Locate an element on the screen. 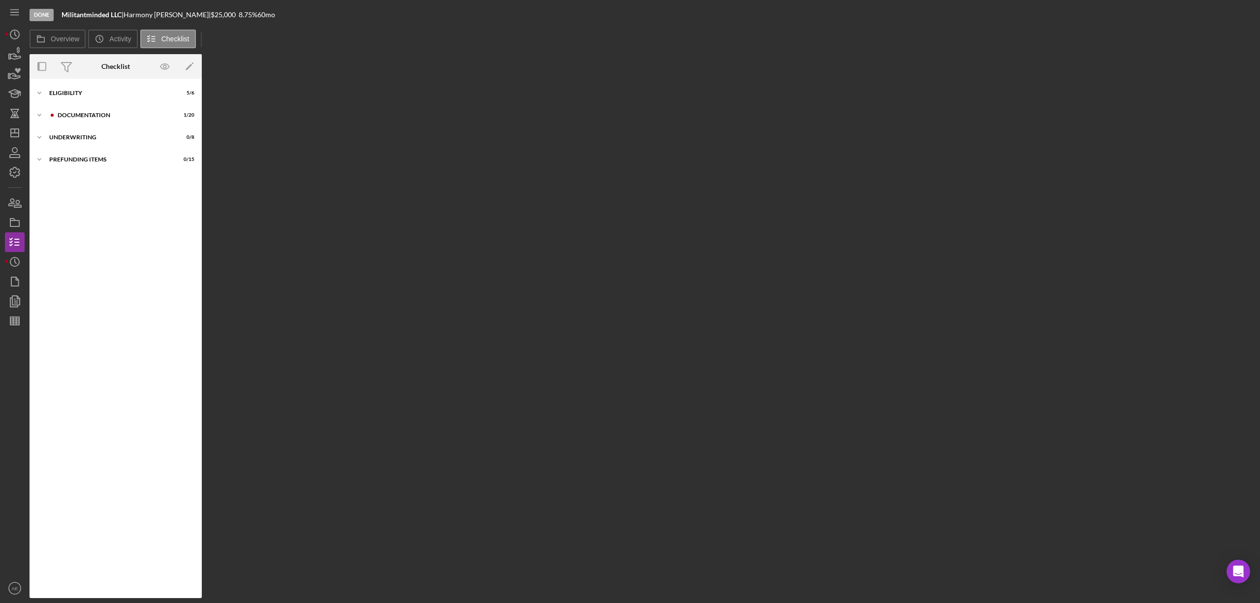  span: $25,000 is located at coordinates (223, 14).